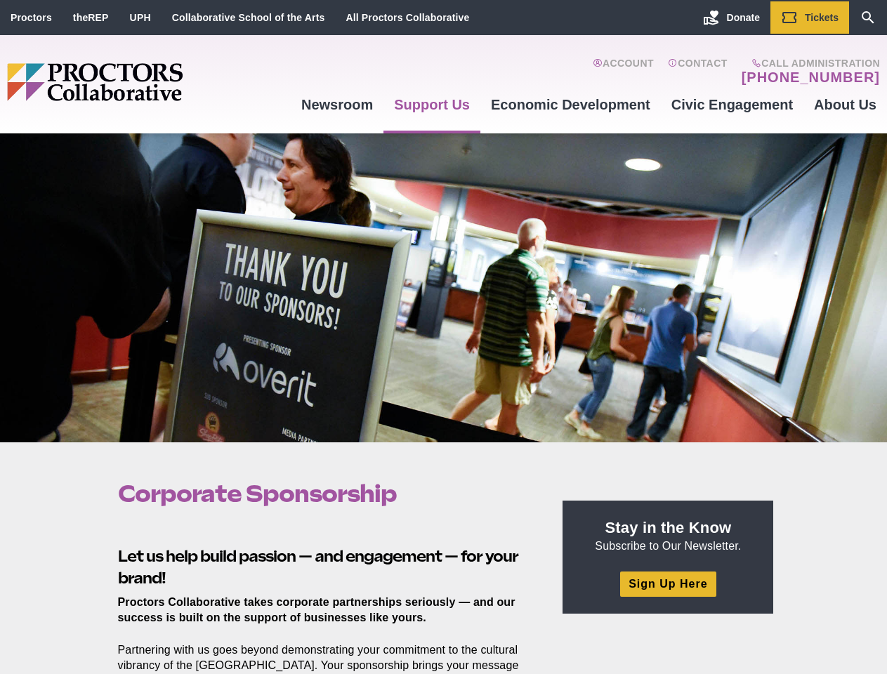 The height and width of the screenshot is (674, 887). I want to click on a: Sign Up Here, so click(668, 584).